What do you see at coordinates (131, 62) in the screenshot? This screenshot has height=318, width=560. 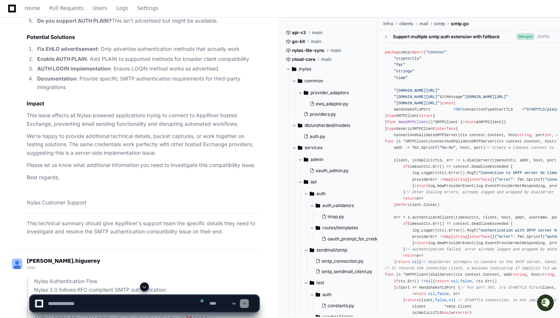 I see `button: Start new chat` at bounding box center [131, 62].